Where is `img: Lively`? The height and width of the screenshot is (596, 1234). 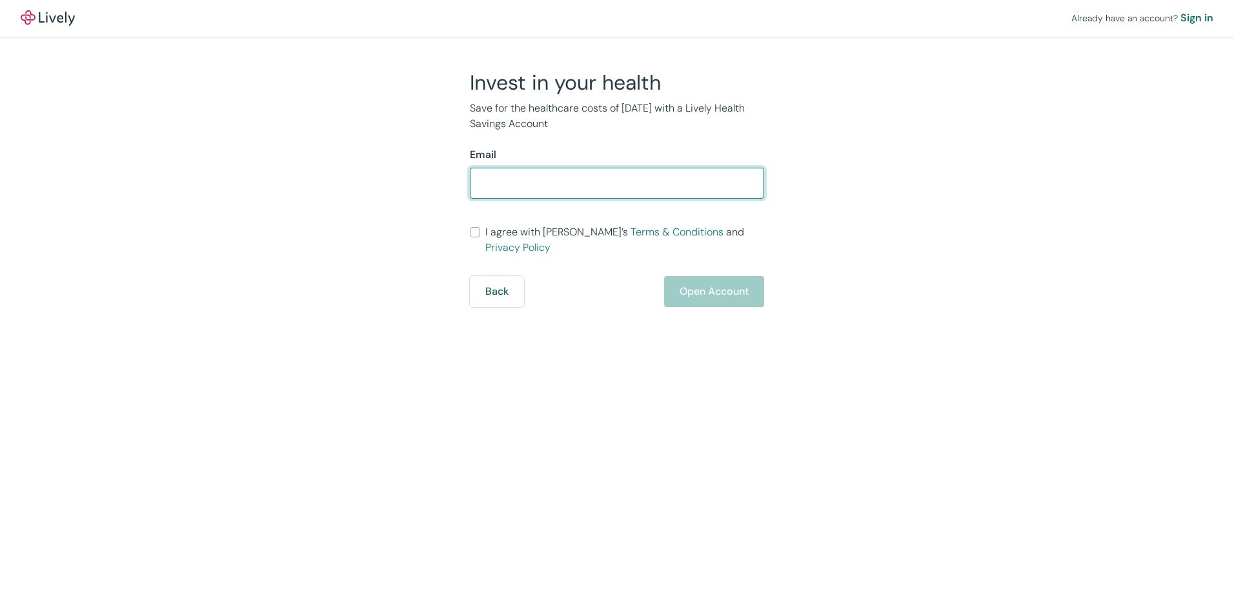
img: Lively is located at coordinates (48, 18).